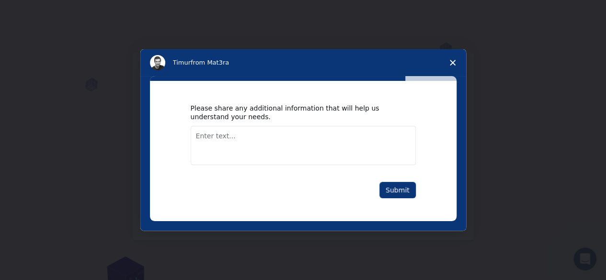  I want to click on span: from Mat3ra, so click(210, 62).